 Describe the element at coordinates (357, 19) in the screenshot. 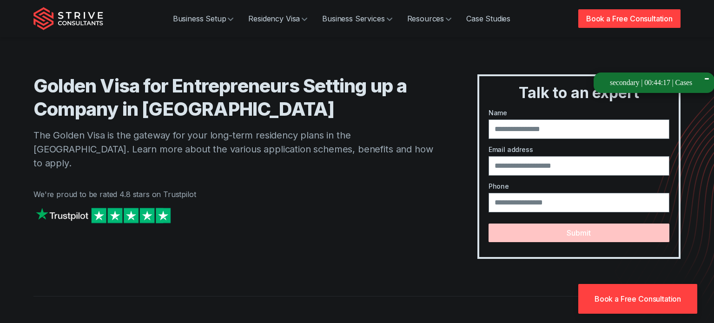

I see `a: Business Services` at that location.